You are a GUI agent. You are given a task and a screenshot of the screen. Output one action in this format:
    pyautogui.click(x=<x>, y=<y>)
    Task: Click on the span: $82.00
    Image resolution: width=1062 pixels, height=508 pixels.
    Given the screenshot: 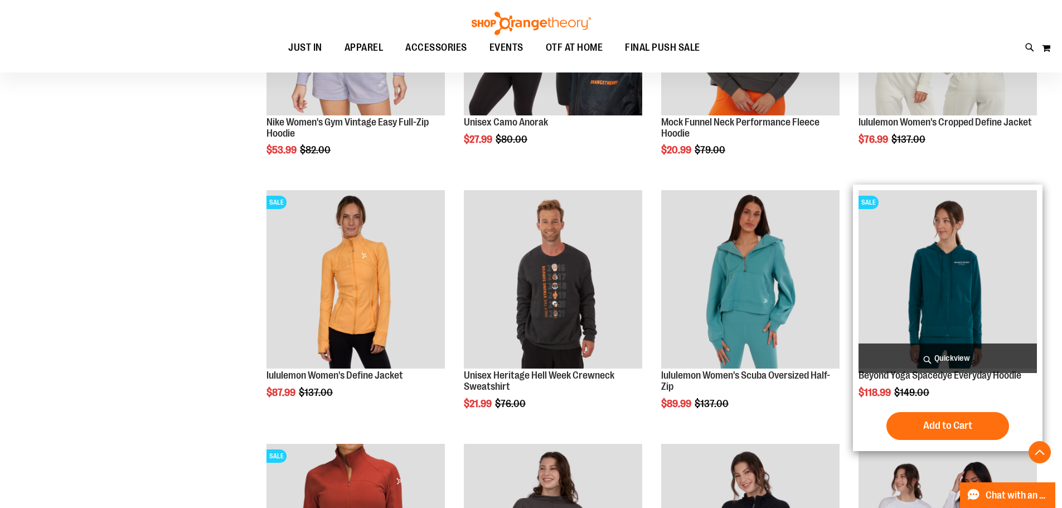 What is the action you would take?
    pyautogui.click(x=316, y=150)
    